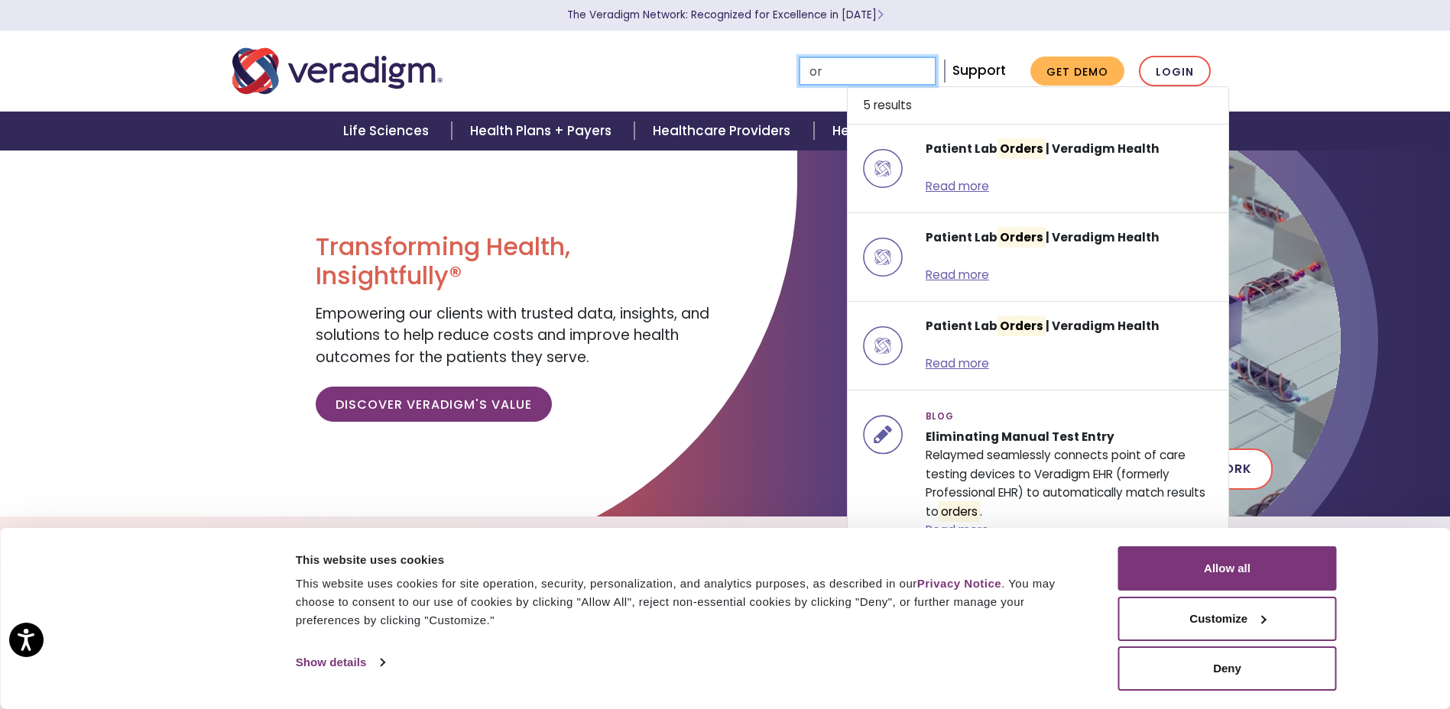 This screenshot has width=1450, height=709. Describe the element at coordinates (337, 71) in the screenshot. I see `img: Veradigm logo` at that location.